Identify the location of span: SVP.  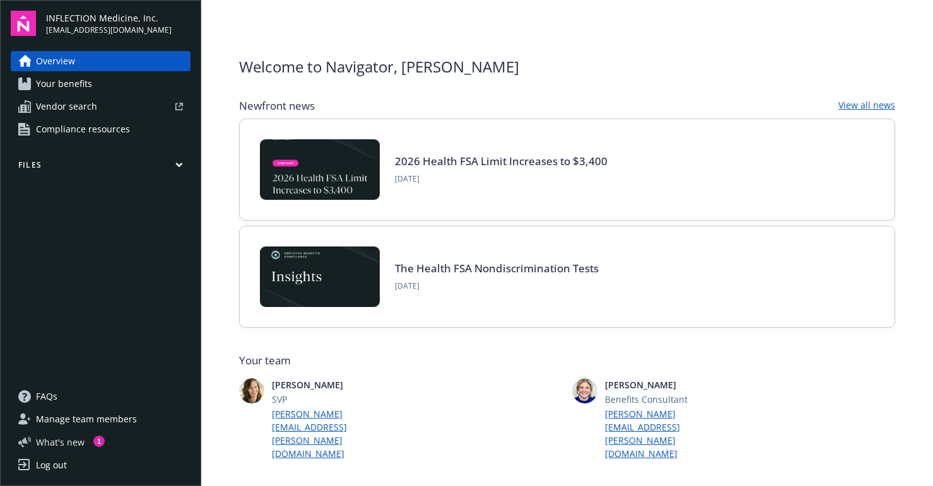
(334, 399).